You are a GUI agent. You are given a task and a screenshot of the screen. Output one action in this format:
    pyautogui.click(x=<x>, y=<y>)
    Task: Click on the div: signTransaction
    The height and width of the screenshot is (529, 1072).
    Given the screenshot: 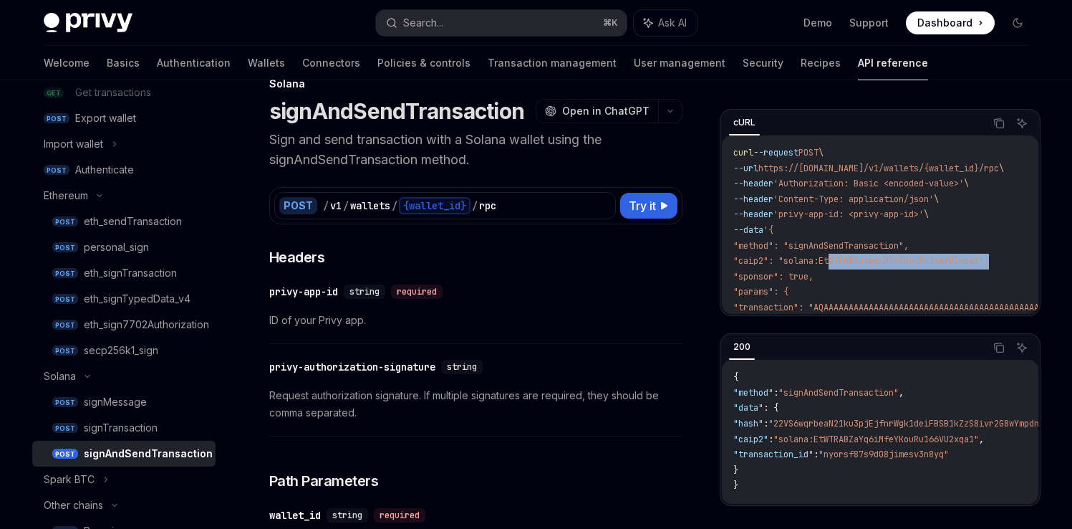 What is the action you would take?
    pyautogui.click(x=120, y=428)
    